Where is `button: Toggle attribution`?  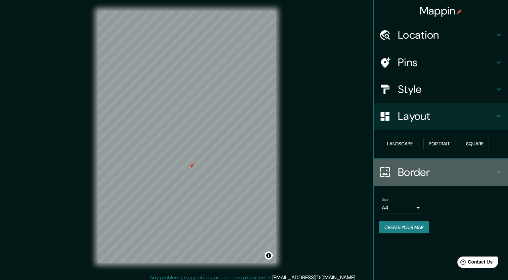 button: Toggle attribution is located at coordinates (269, 256).